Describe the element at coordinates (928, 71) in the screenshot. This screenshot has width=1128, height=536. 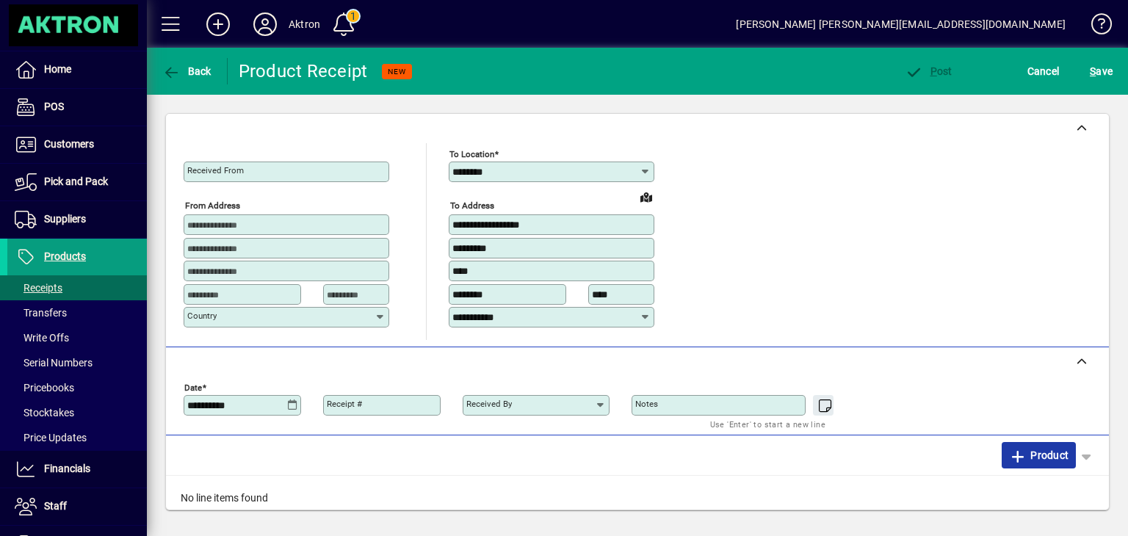
I see `span: ost` at that location.